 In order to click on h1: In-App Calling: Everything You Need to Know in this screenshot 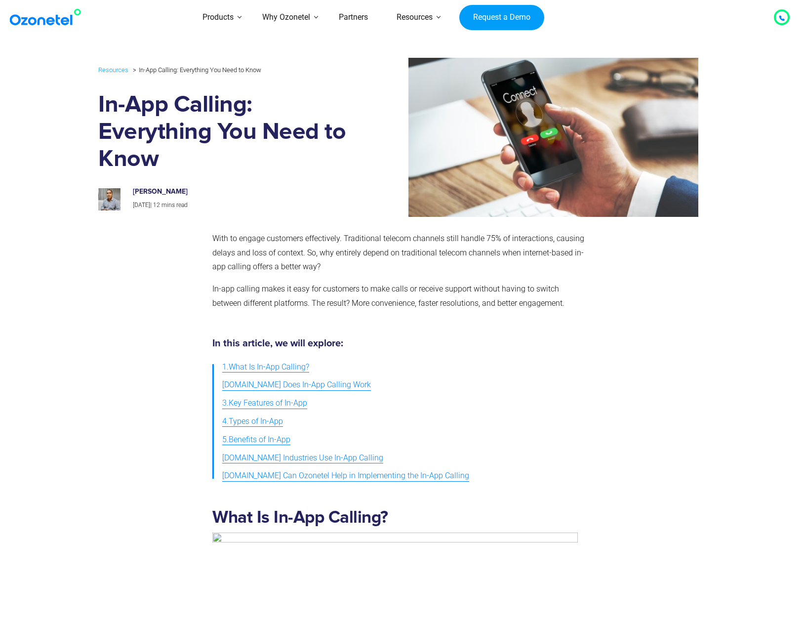, I will do `click(225, 132)`.